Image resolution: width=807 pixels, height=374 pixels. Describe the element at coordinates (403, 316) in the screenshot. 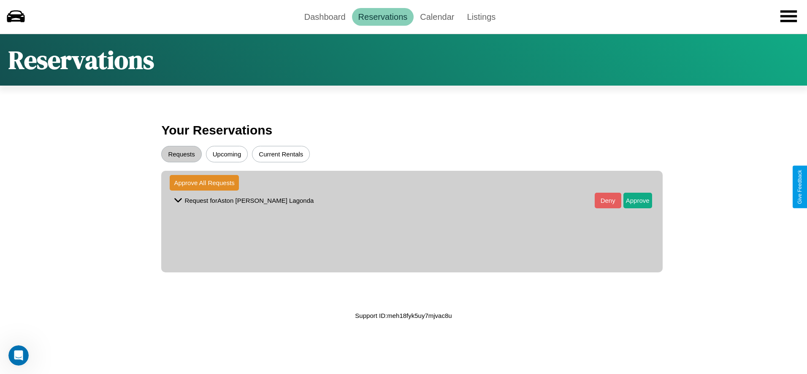

I see `p: Support ID: meh18fyk5uy7mjvac8u` at that location.